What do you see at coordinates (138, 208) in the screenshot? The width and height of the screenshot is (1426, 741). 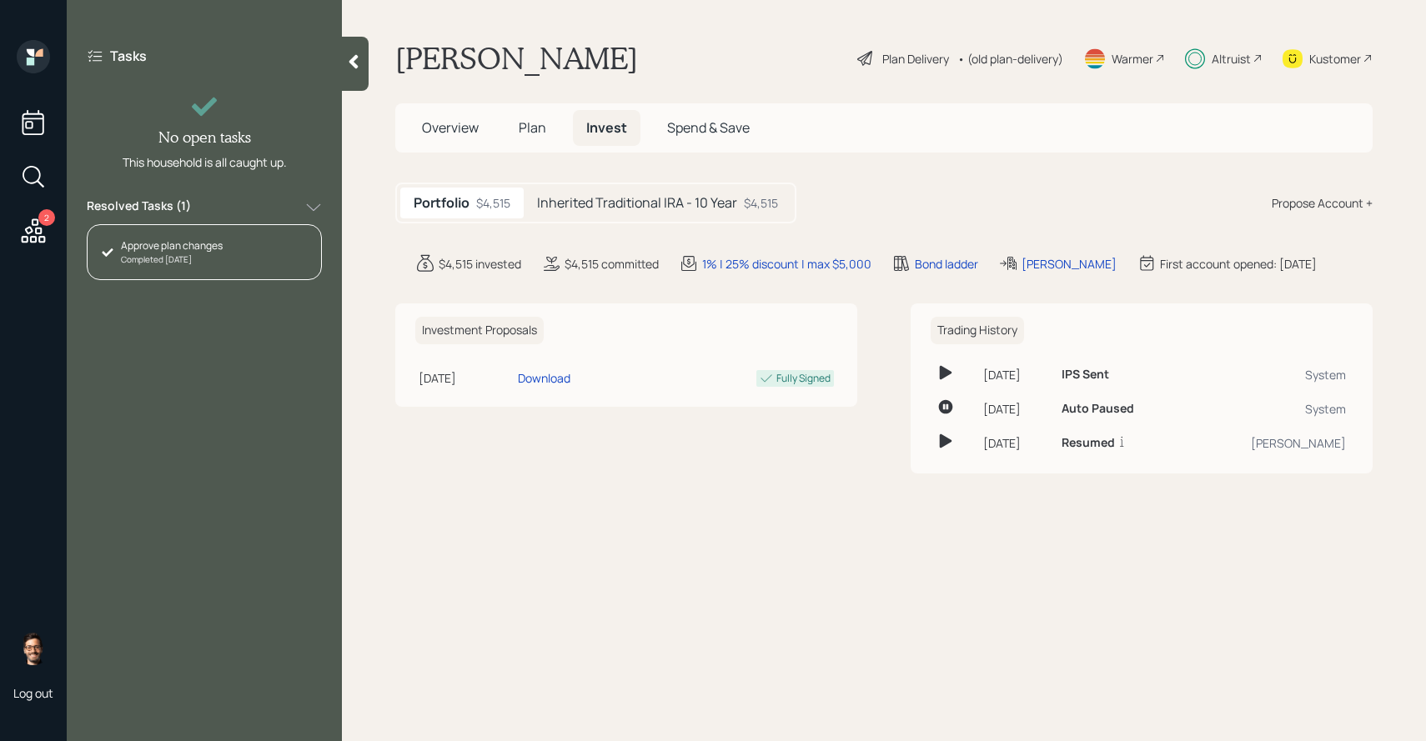 I see `label: Resolved Tasks ( 1 )` at bounding box center [138, 208].